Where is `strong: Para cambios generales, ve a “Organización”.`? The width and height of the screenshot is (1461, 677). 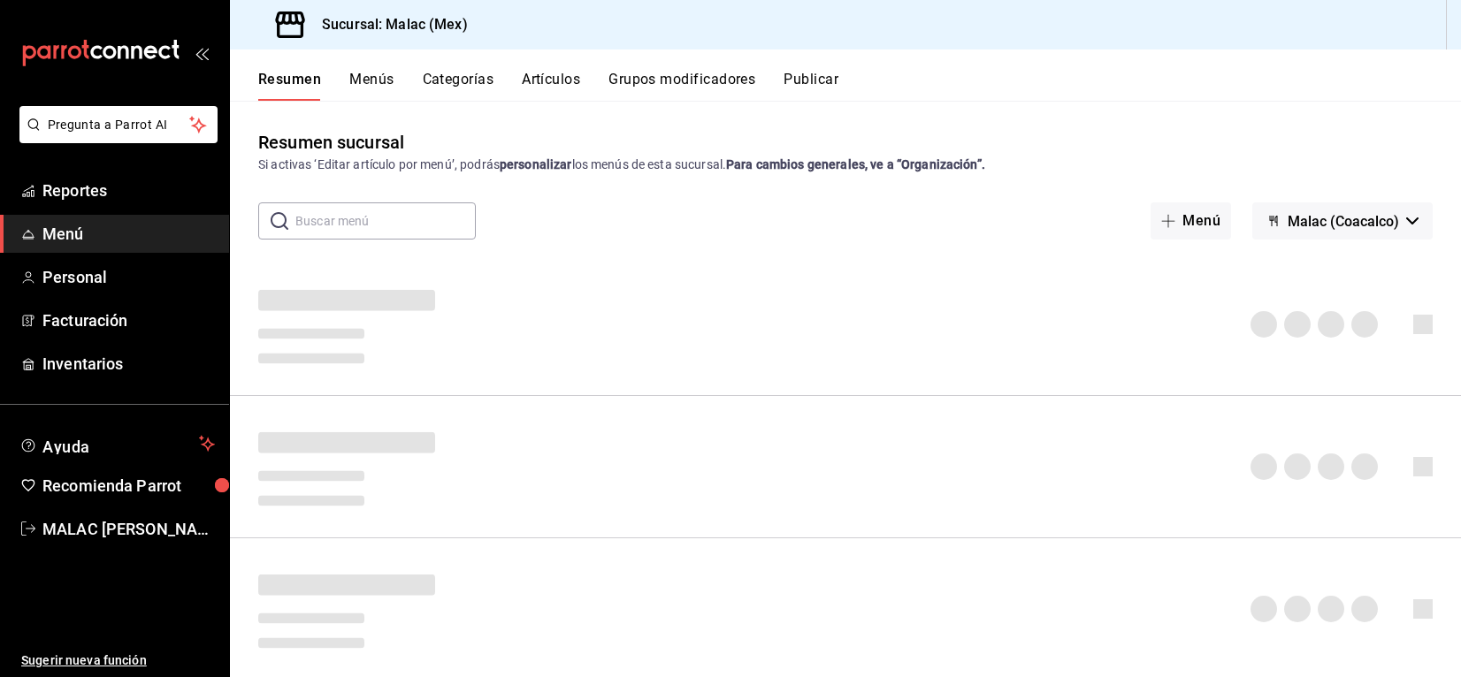
strong: Para cambios generales, ve a “Organización”. is located at coordinates (855, 164).